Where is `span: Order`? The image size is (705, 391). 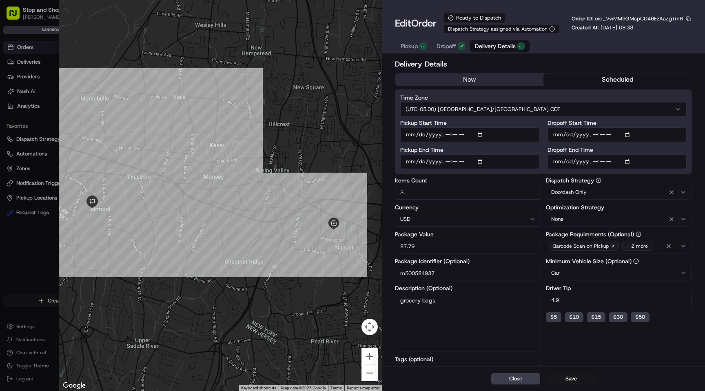 span: Order is located at coordinates (424, 23).